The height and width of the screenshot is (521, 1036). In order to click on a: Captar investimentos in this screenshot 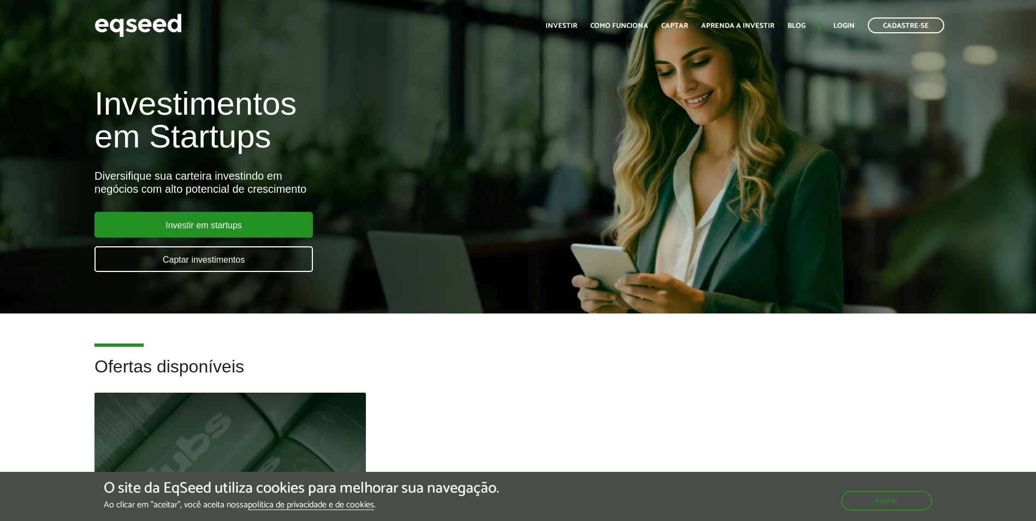, I will do `click(204, 259)`.